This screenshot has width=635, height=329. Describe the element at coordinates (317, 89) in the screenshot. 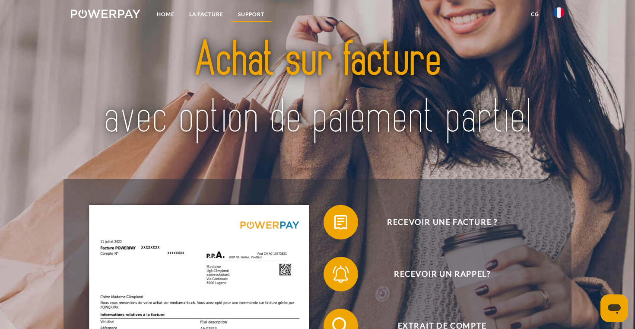

I see `img: title-powerpay_fr.svg` at that location.